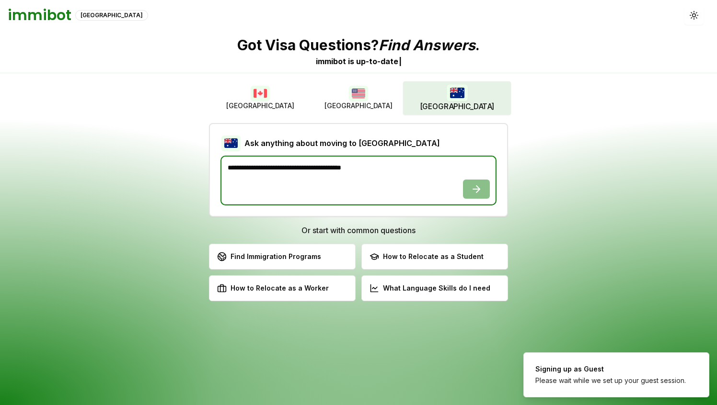 The height and width of the screenshot is (405, 717). I want to click on div: What Language Skills do I need, so click(430, 288).